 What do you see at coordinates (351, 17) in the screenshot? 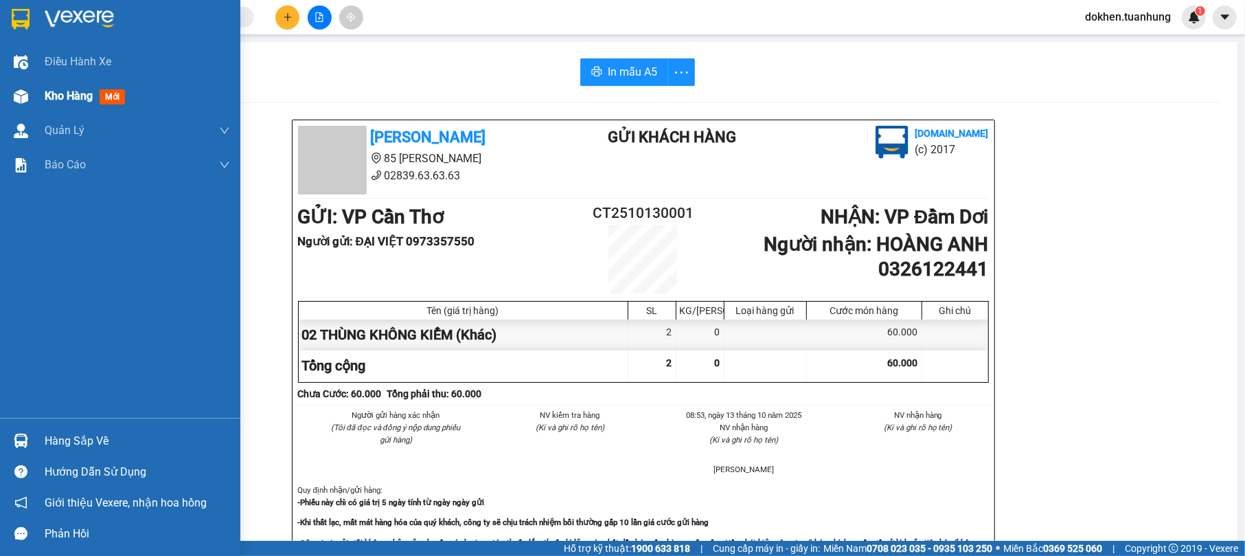
I see `span: aim` at bounding box center [351, 17].